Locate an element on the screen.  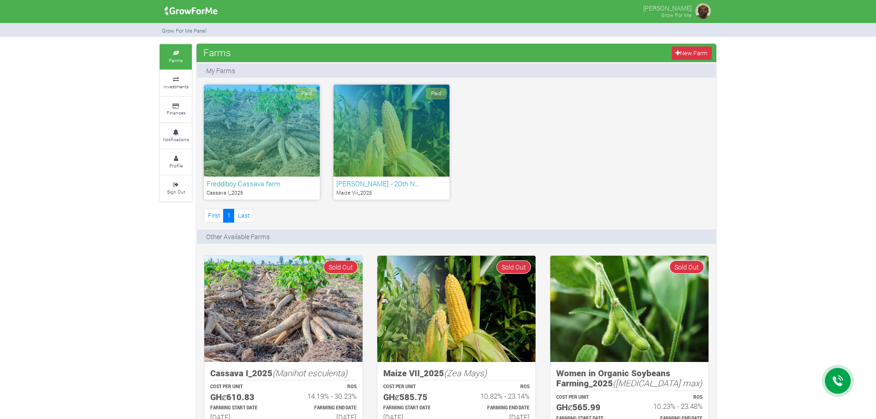
a: First is located at coordinates (213, 215).